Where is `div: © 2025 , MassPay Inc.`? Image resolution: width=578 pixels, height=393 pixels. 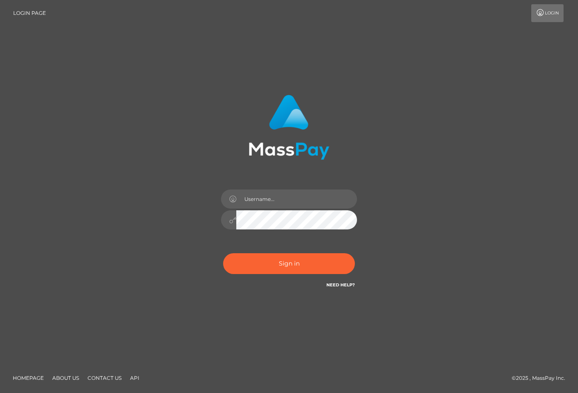
div: © 2025 , MassPay Inc. is located at coordinates (541, 378).